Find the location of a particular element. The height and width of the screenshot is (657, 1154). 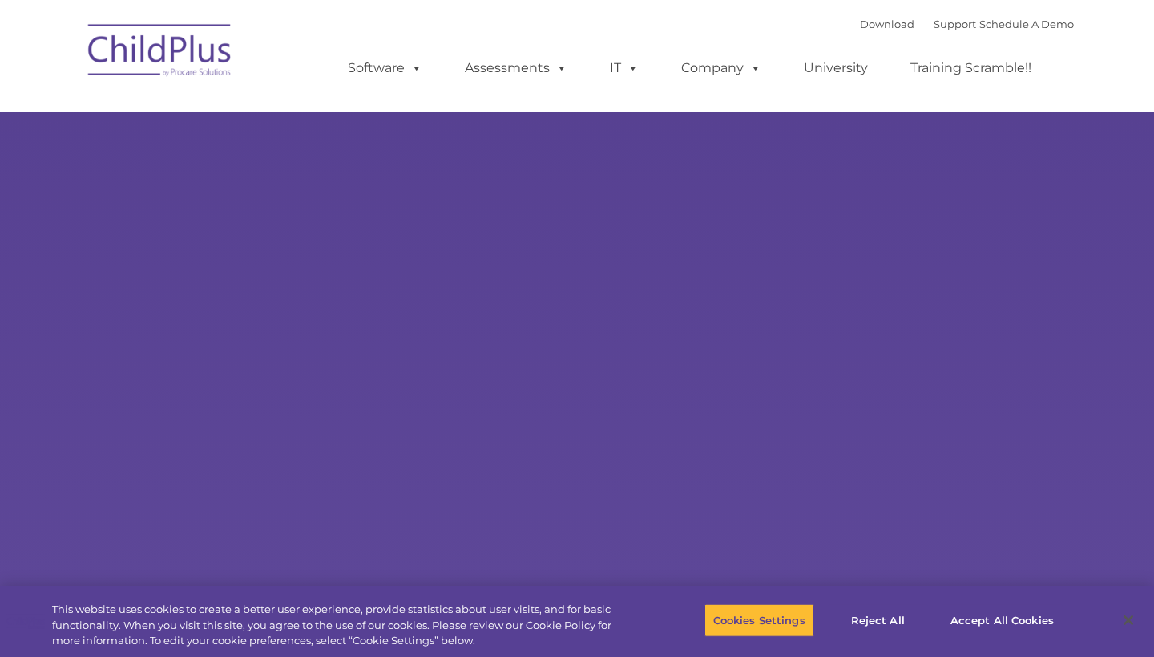

a: Training Scramble!! is located at coordinates (971, 68).